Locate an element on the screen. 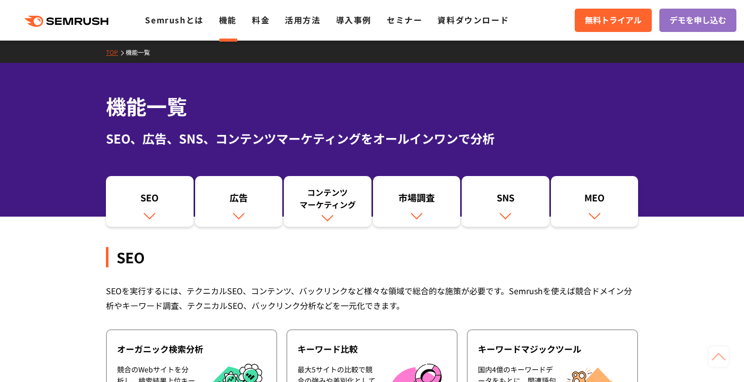  div: キーワードマジックツール is located at coordinates (552, 349).